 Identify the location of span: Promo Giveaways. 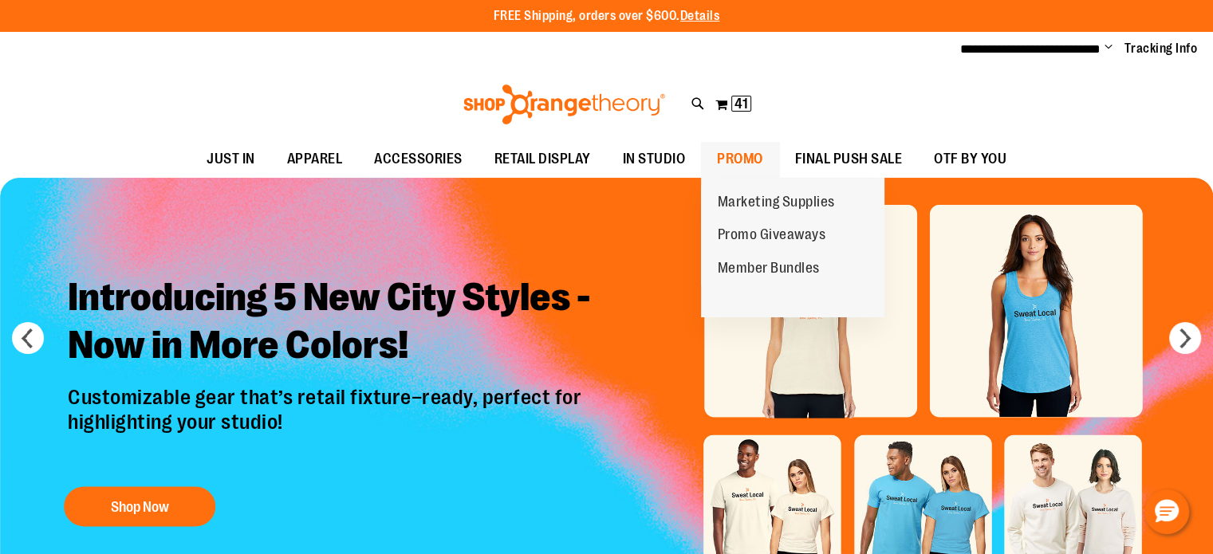
(771, 236).